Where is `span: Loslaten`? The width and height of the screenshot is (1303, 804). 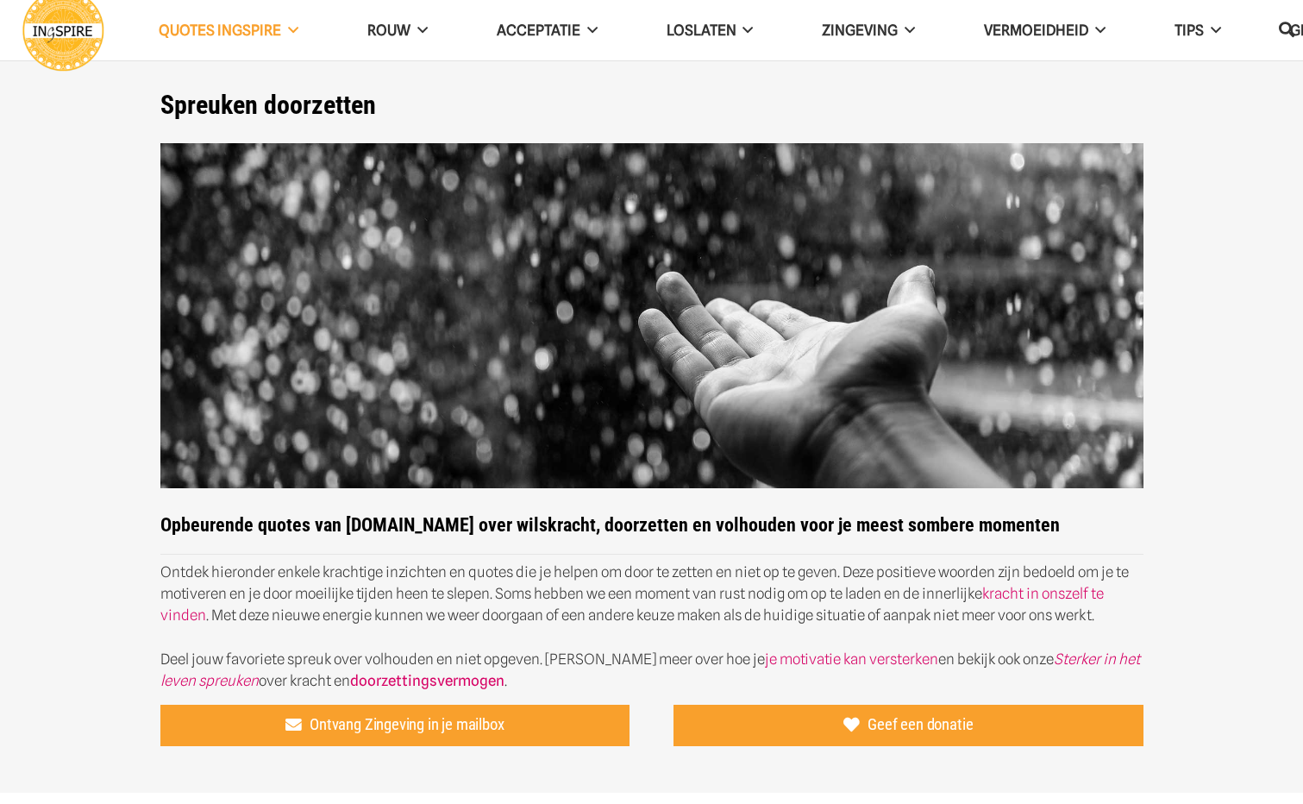
span: Loslaten is located at coordinates (701, 30).